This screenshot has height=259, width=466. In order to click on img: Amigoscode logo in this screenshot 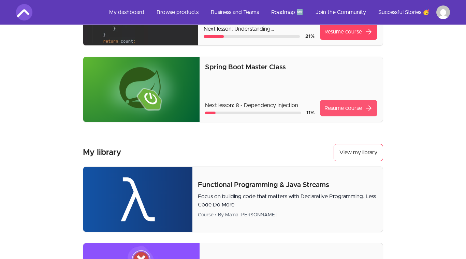, I will do `click(24, 12)`.